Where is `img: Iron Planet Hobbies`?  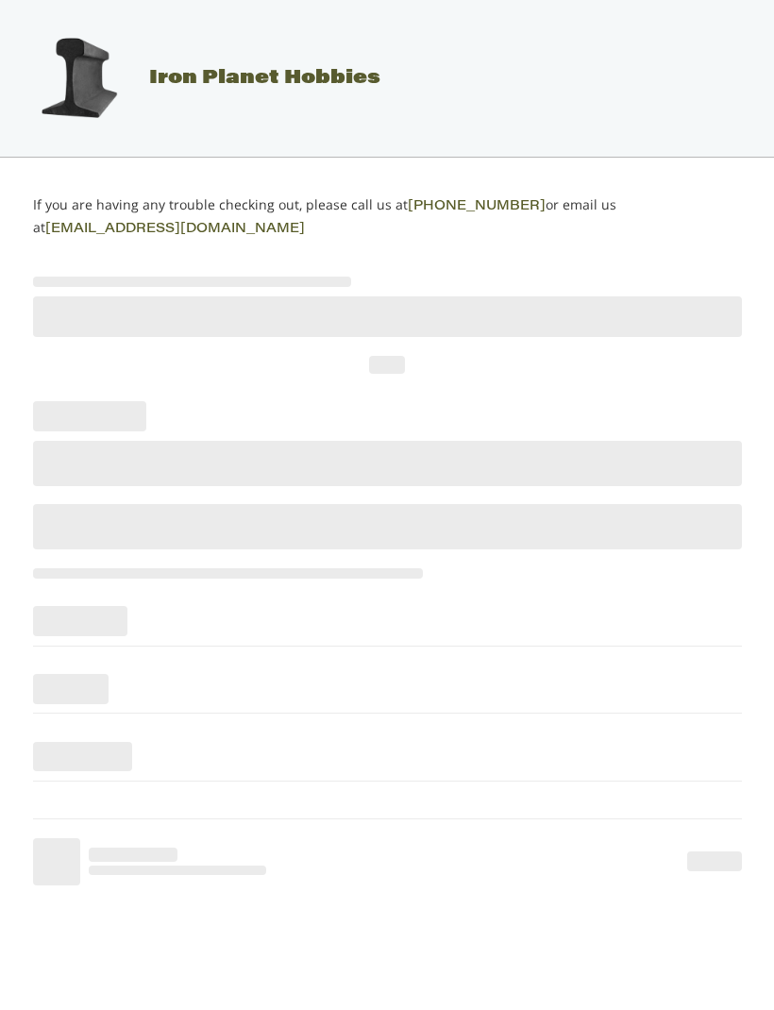 img: Iron Planet Hobbies is located at coordinates (78, 78).